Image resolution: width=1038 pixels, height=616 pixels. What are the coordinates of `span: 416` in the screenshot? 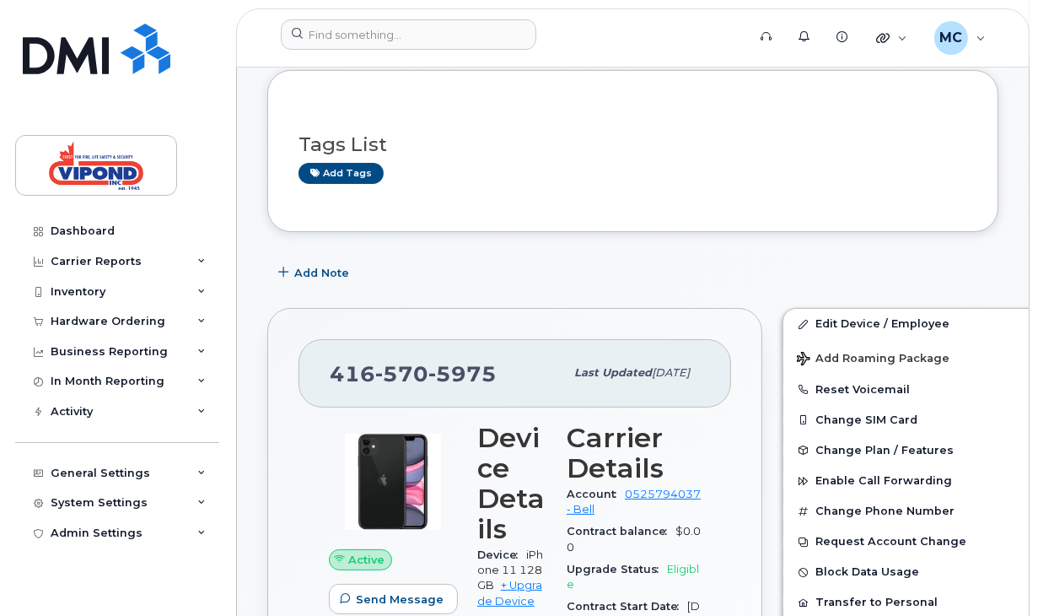 It's located at (413, 374).